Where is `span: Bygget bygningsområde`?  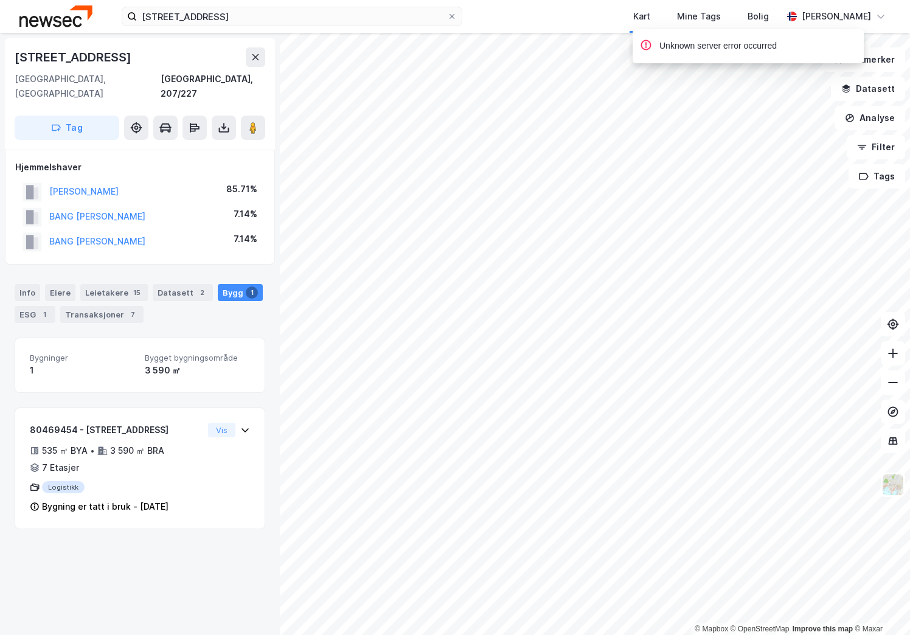
span: Bygget bygningsområde is located at coordinates (197, 358).